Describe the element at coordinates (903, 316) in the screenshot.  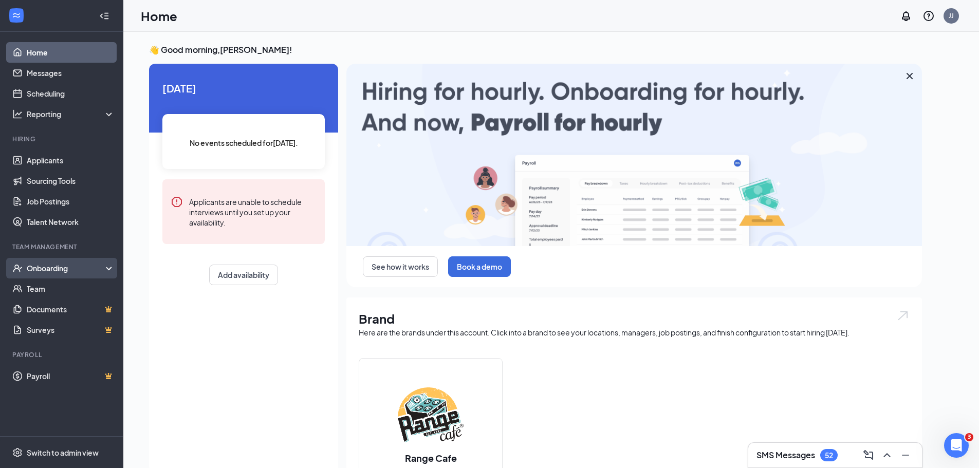
I see `img: open.6027fd2a22e1237b5b06.svg` at that location.